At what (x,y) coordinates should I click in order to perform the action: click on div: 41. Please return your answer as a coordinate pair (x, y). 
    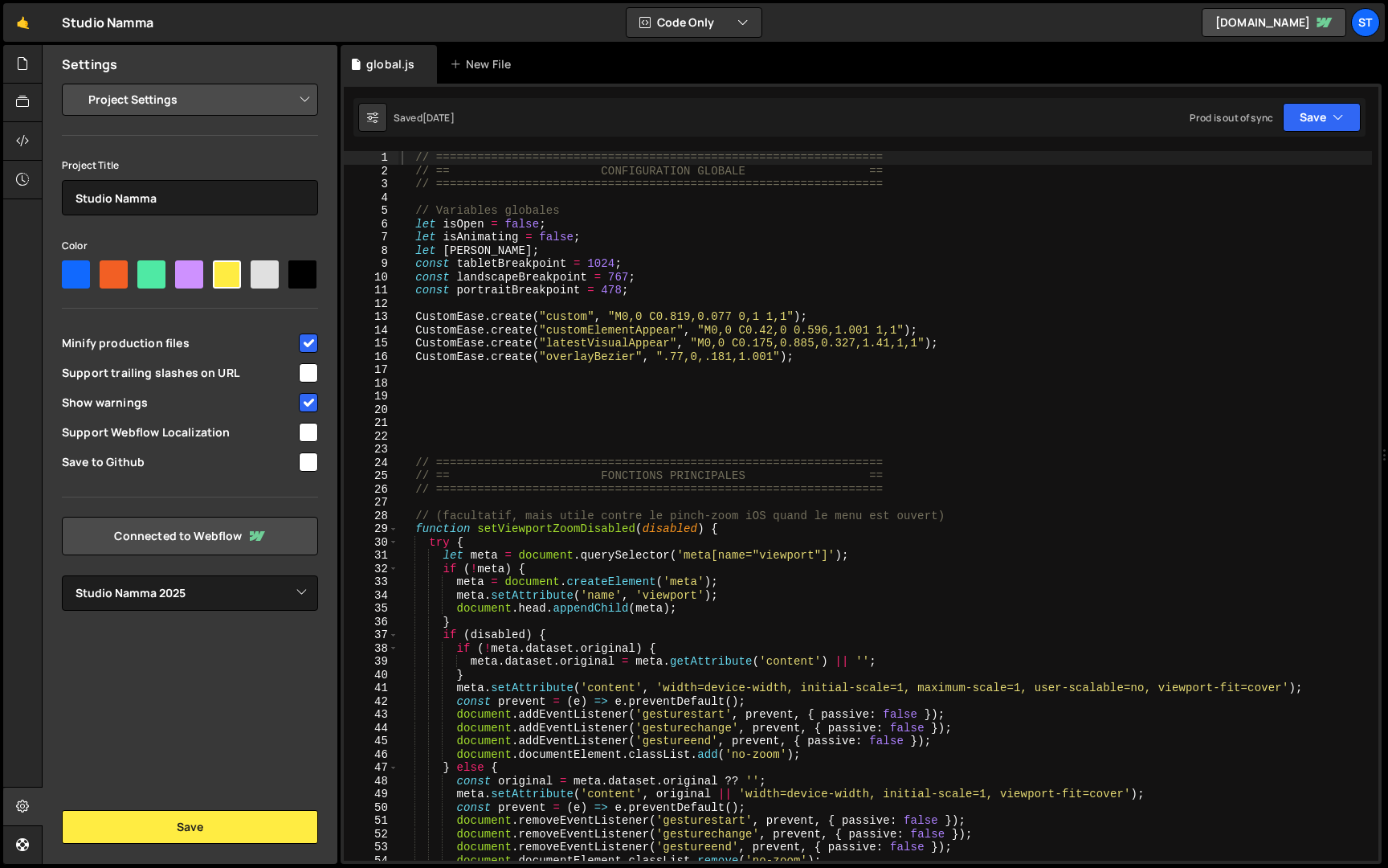
    Looking at the image, I should click on (372, 688).